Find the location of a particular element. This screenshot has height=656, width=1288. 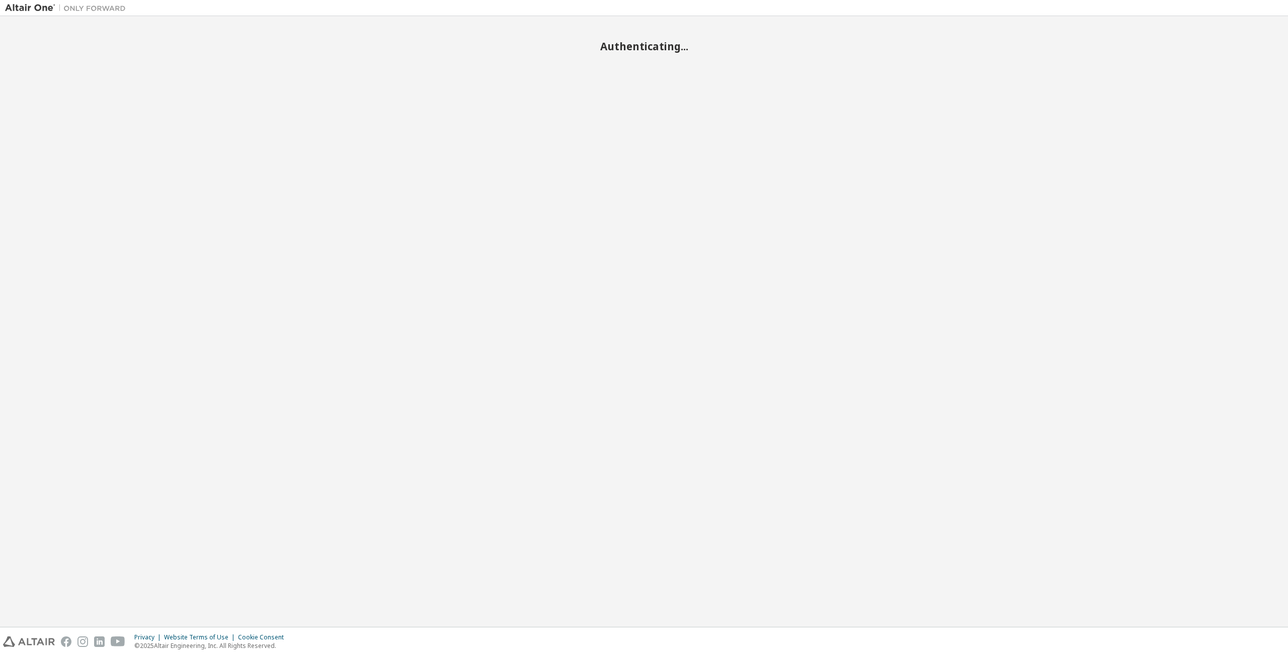

img: instagram.svg is located at coordinates (82, 642).